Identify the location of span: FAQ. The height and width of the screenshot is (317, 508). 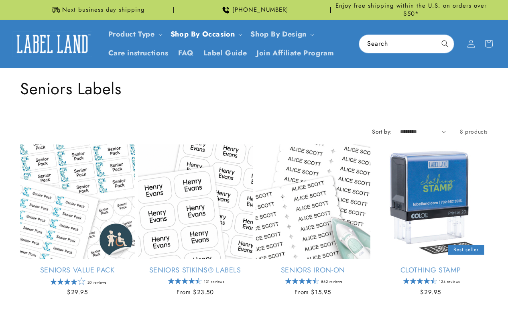
(186, 53).